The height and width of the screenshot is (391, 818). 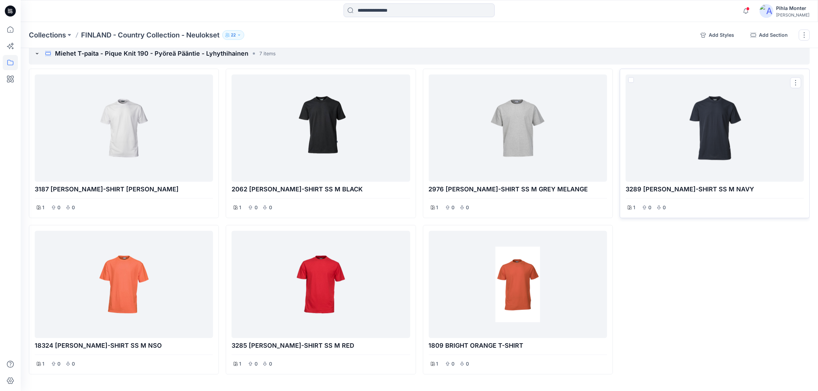 What do you see at coordinates (718, 35) in the screenshot?
I see `button: Add Styles` at bounding box center [718, 35].